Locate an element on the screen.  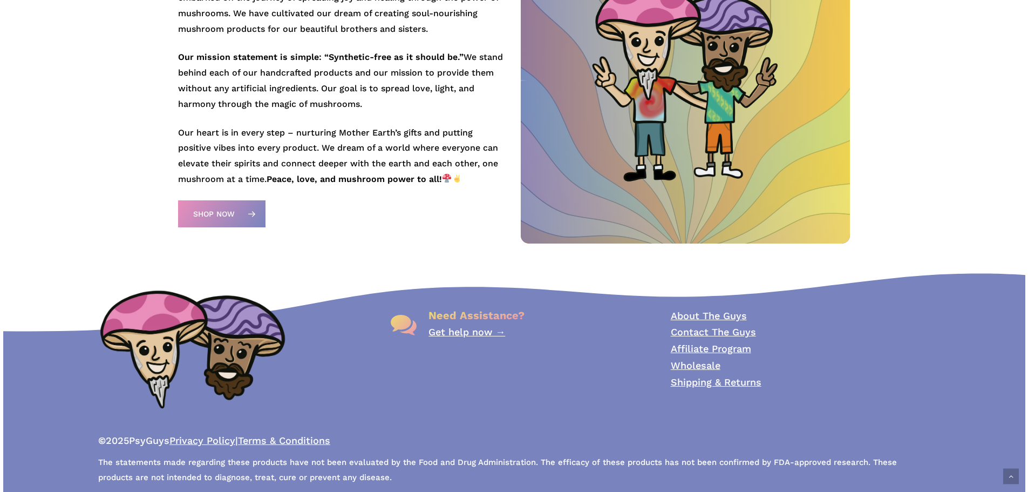
a: About The Guys is located at coordinates (709, 315).